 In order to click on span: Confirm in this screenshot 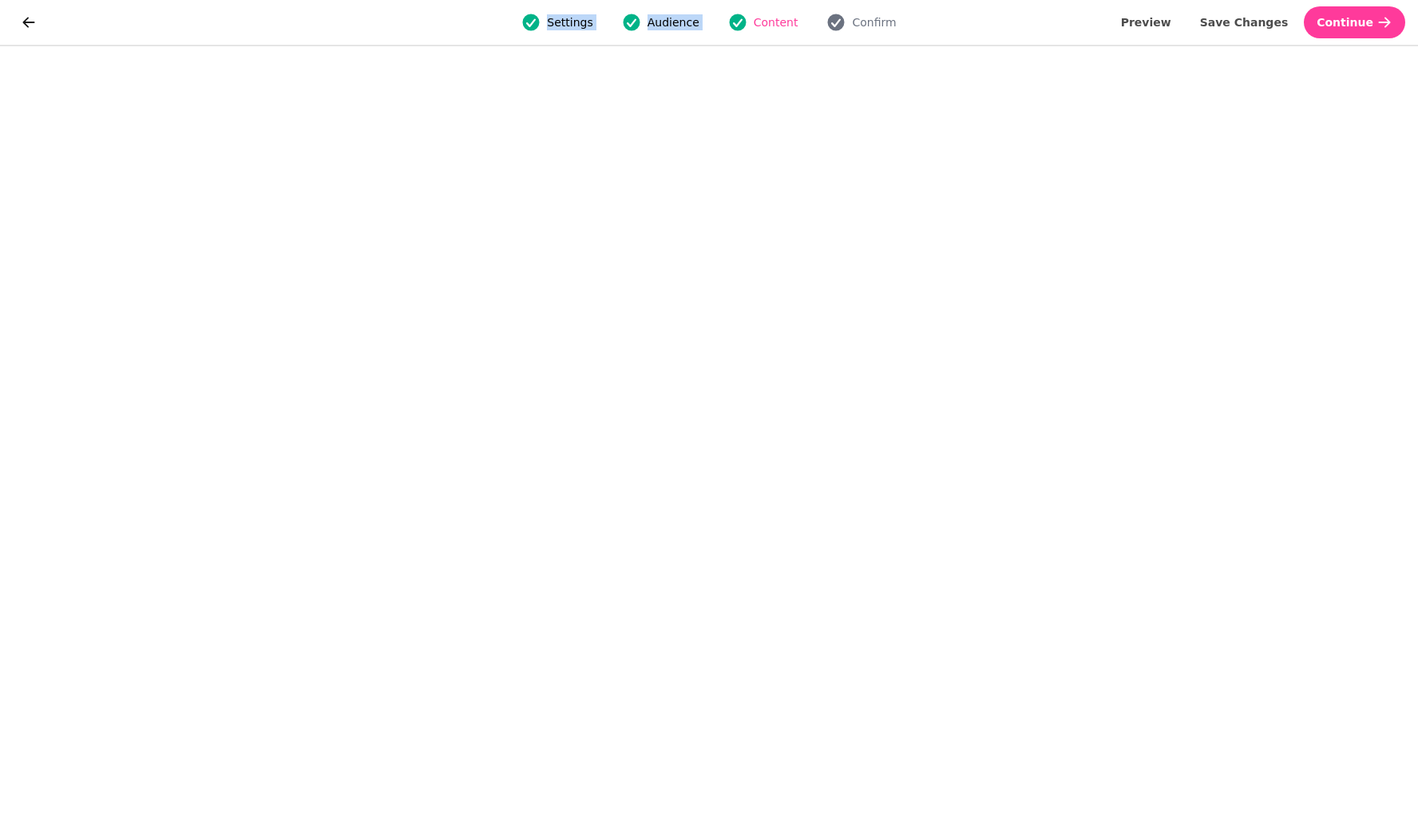, I will do `click(874, 22)`.